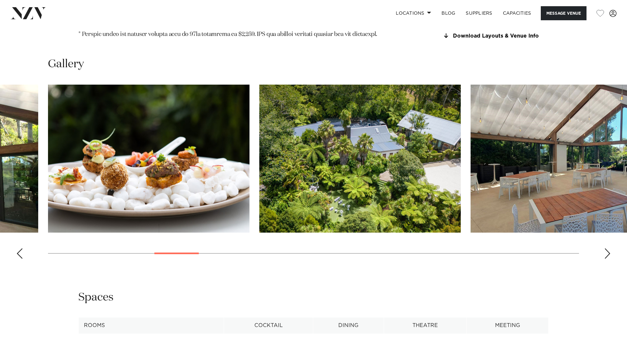  Describe the element at coordinates (348, 325) in the screenshot. I see `th: Dining` at that location.